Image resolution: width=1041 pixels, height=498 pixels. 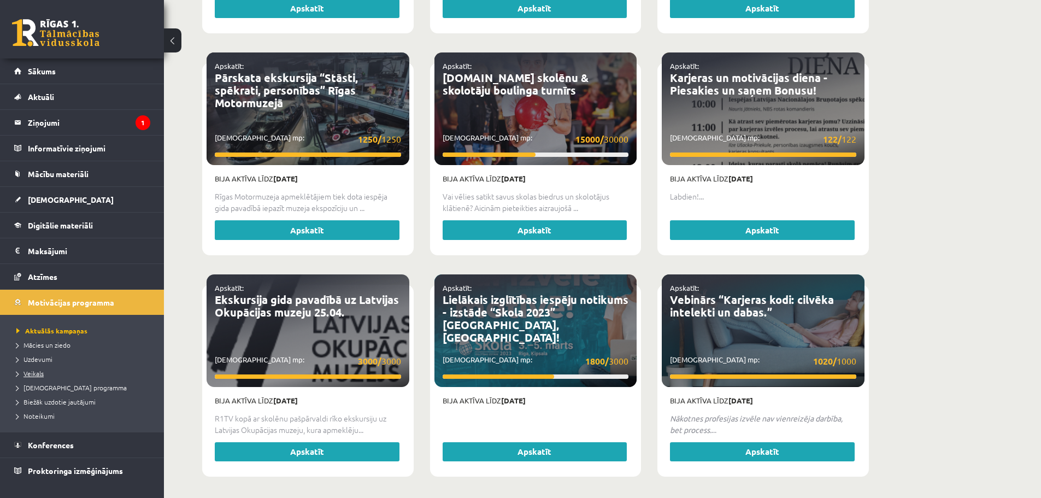 What do you see at coordinates (82, 71) in the screenshot?
I see `a: Sākums` at bounding box center [82, 71].